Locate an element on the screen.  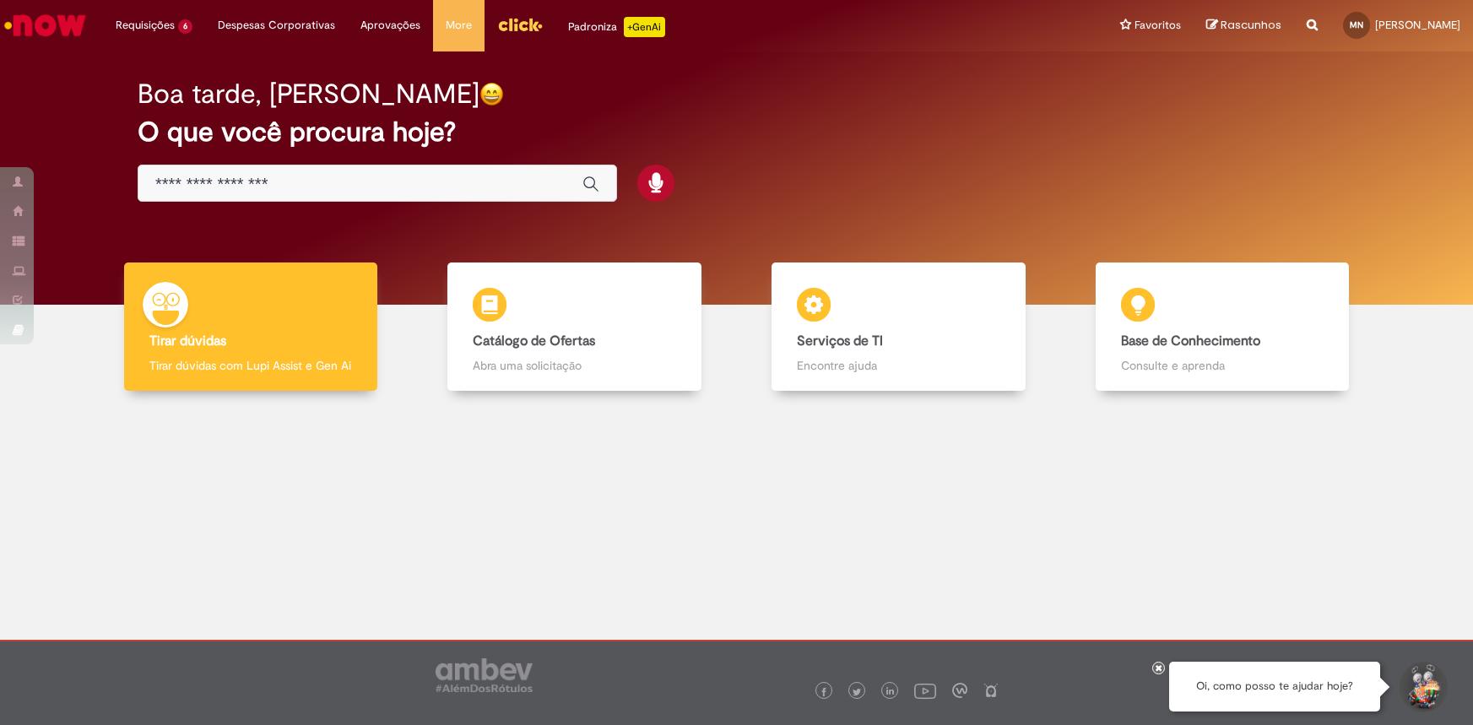
b: Catálogo de Ofertas is located at coordinates (533, 341).